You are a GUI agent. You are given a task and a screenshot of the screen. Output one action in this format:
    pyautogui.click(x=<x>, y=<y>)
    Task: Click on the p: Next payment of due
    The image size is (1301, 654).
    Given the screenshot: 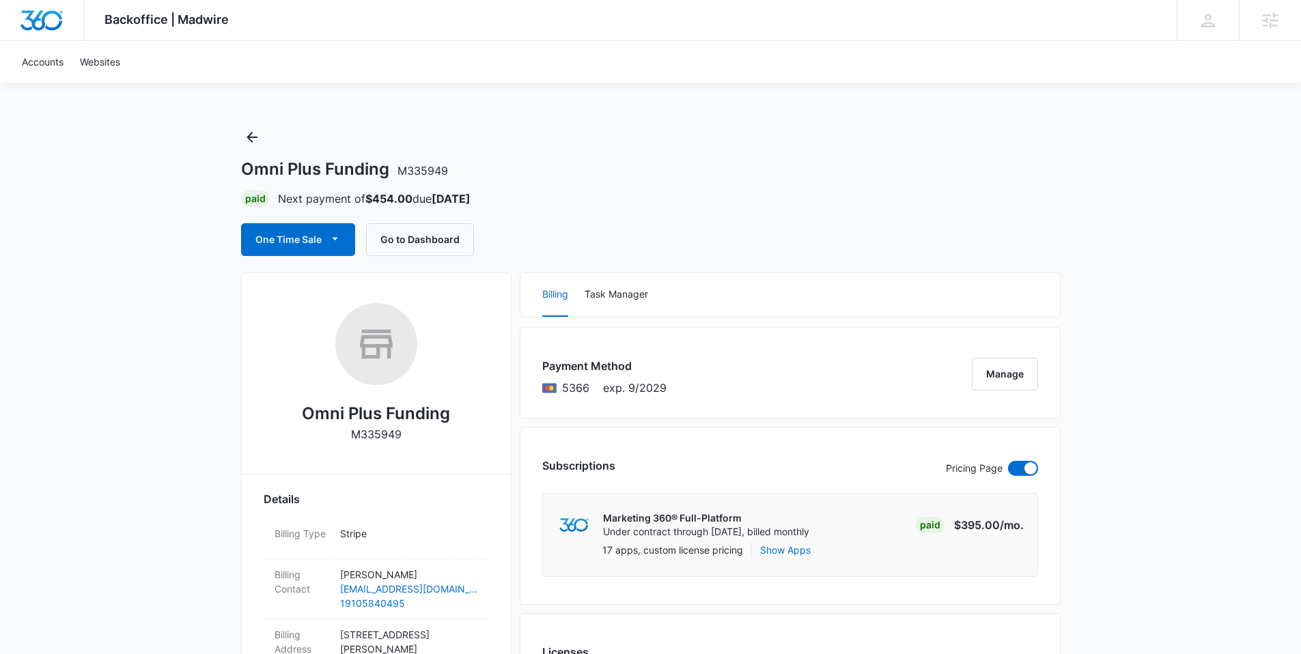 What is the action you would take?
    pyautogui.click(x=374, y=199)
    